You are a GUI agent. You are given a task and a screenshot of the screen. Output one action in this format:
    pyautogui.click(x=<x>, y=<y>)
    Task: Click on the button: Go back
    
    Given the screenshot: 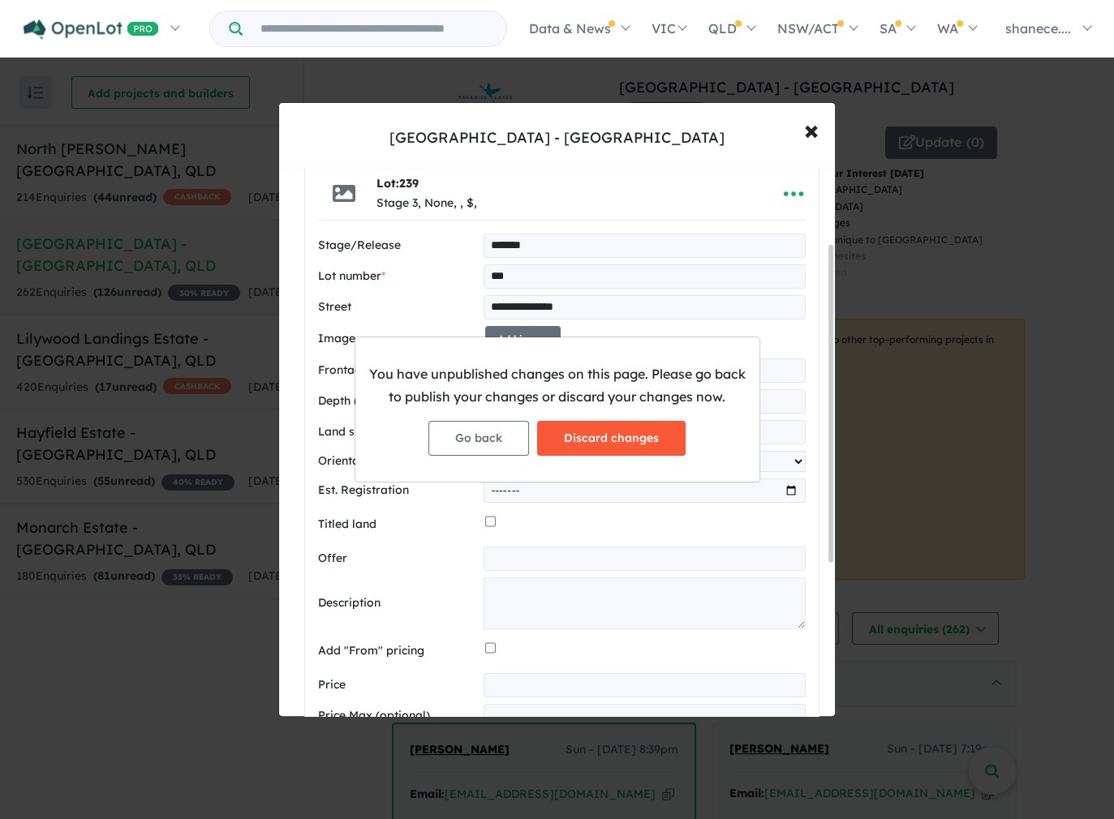 What is the action you would take?
    pyautogui.click(x=479, y=438)
    